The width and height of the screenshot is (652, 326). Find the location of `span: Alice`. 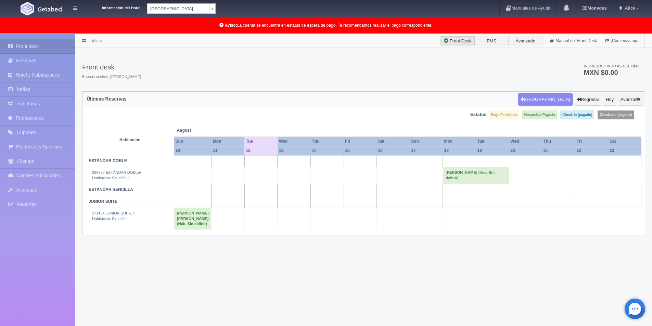

span: Alice is located at coordinates (629, 8).